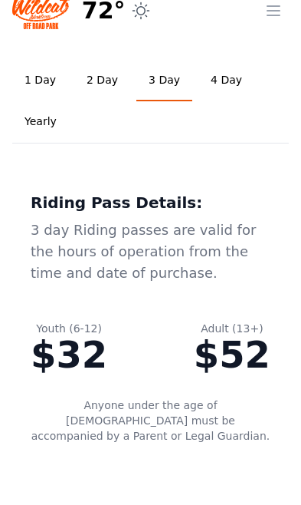 The width and height of the screenshot is (301, 505). What do you see at coordinates (41, 122) in the screenshot?
I see `a: Yearly` at bounding box center [41, 122].